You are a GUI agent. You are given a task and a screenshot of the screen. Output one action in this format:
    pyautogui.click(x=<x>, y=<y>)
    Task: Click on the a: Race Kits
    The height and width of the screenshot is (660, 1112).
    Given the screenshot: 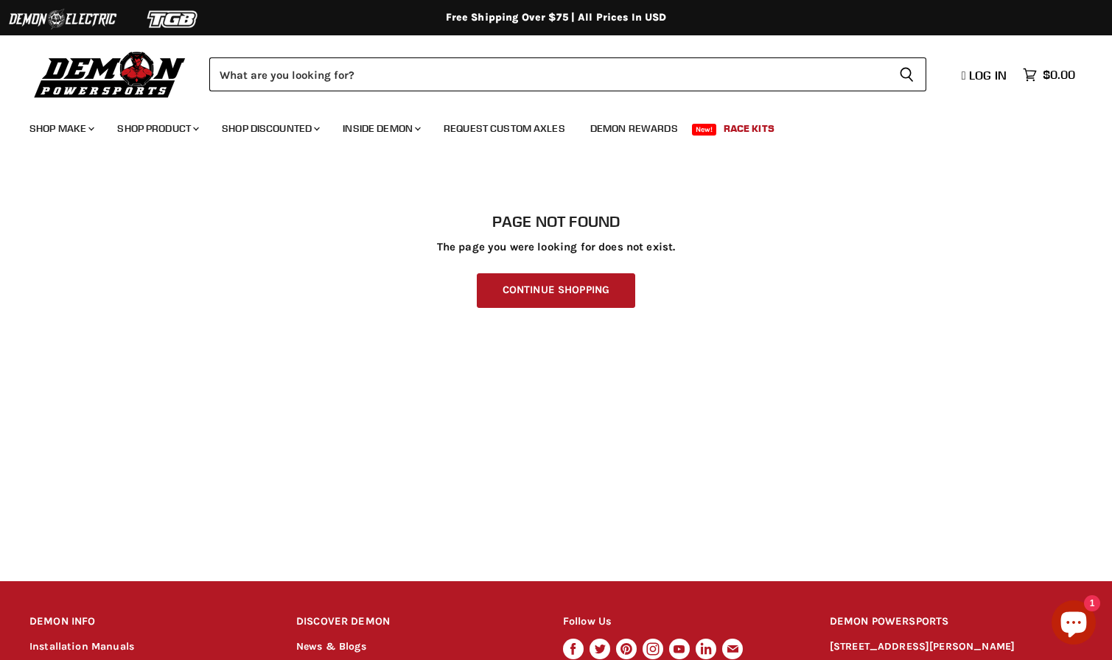 What is the action you would take?
    pyautogui.click(x=749, y=128)
    